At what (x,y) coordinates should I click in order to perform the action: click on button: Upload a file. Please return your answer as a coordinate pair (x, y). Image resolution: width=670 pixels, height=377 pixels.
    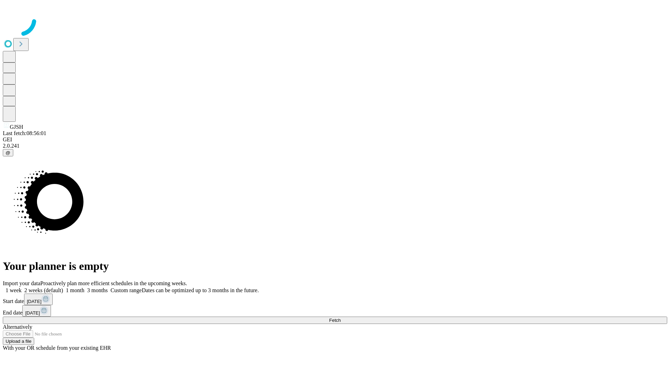
    Looking at the image, I should click on (18, 341).